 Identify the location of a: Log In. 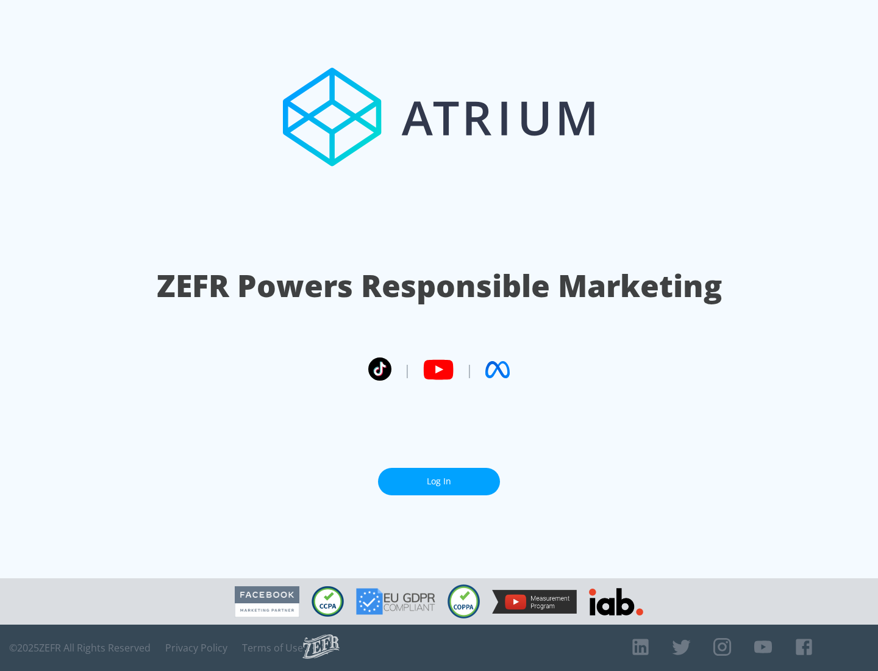
(439, 481).